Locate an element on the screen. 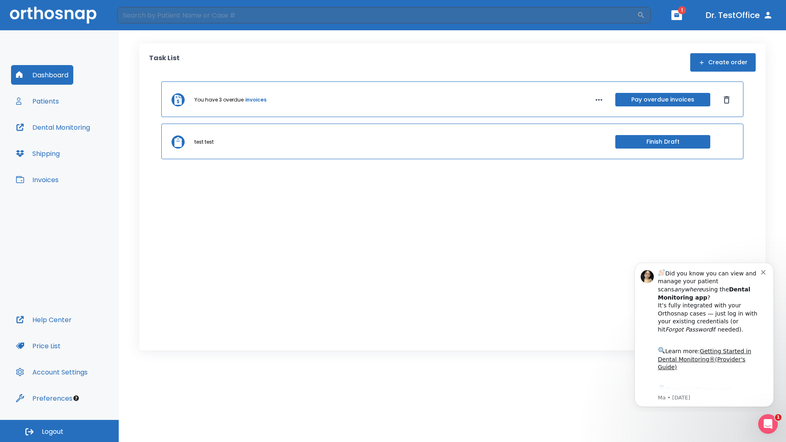 The height and width of the screenshot is (442, 786). button: Finish Draft is located at coordinates (663, 142).